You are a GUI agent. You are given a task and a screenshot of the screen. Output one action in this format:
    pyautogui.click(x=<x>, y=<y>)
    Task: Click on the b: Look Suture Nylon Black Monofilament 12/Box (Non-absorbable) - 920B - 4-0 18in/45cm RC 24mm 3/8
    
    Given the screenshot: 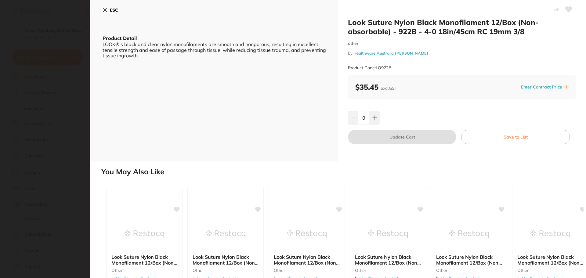 What is the action you would take?
    pyautogui.click(x=388, y=260)
    